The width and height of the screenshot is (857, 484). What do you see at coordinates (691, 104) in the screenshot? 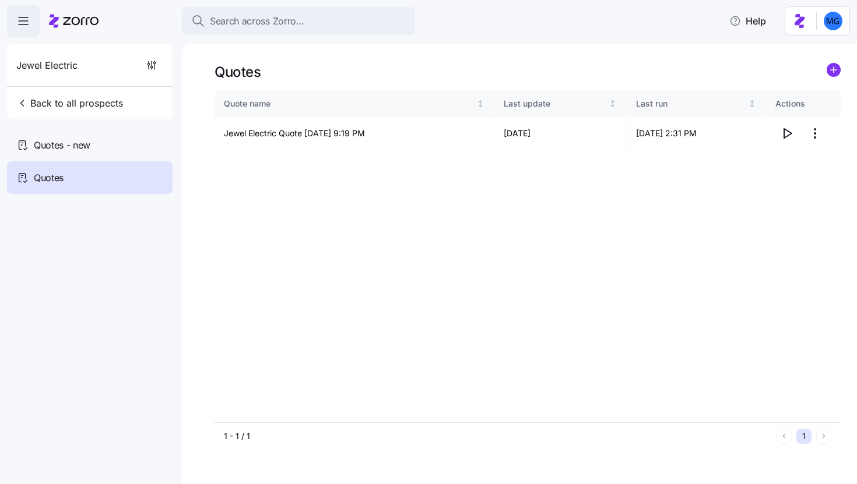
I see `div: Last run` at bounding box center [691, 104].